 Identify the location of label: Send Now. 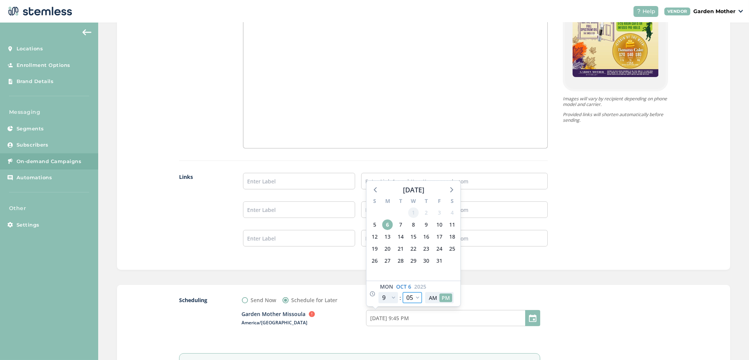
(264, 300).